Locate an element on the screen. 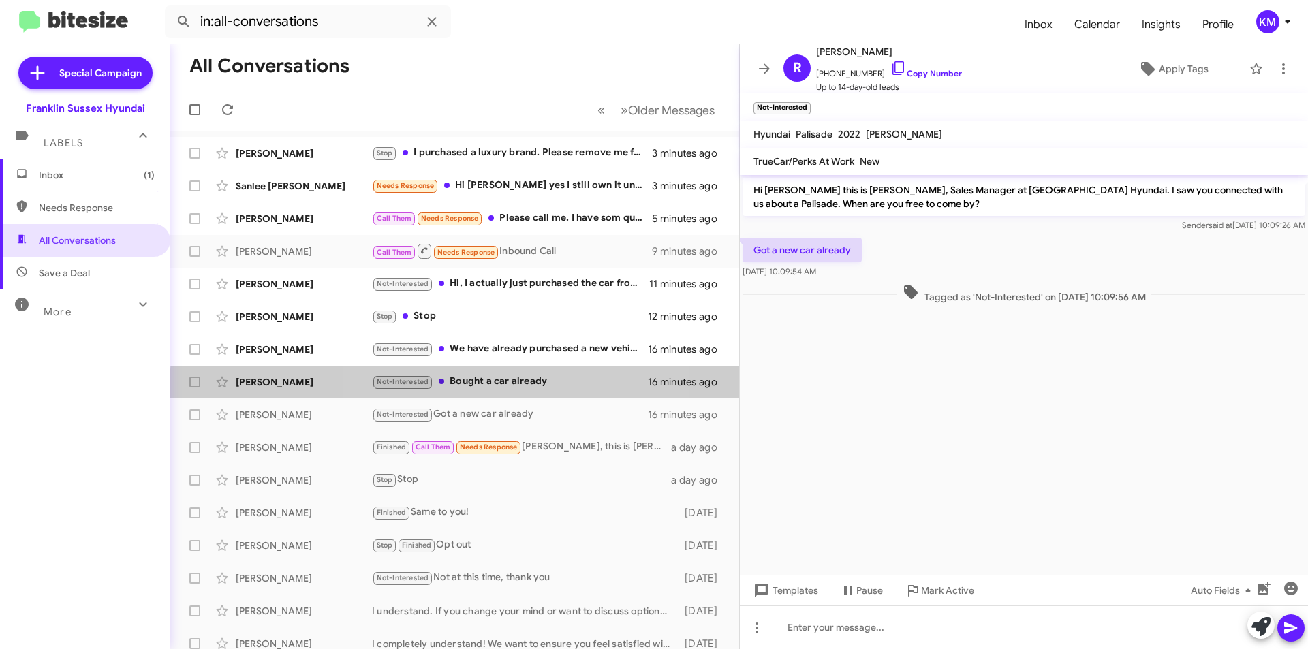 The height and width of the screenshot is (649, 1308). p: Got a new car already is located at coordinates (802, 250).